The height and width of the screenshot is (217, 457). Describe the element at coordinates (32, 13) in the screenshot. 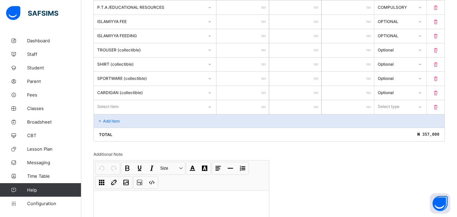

I see `img: safsims` at that location.